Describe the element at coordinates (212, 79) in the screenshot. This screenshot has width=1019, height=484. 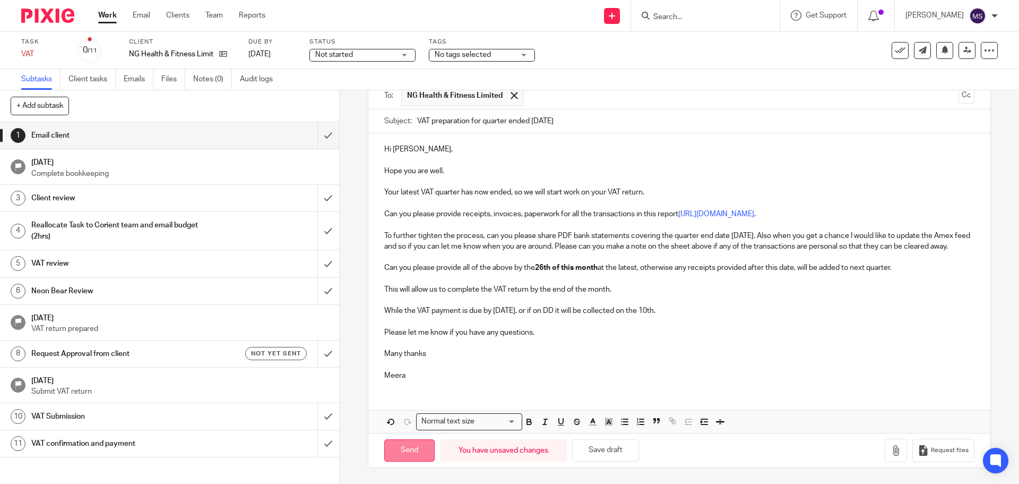
I see `a: Notes (0)` at that location.